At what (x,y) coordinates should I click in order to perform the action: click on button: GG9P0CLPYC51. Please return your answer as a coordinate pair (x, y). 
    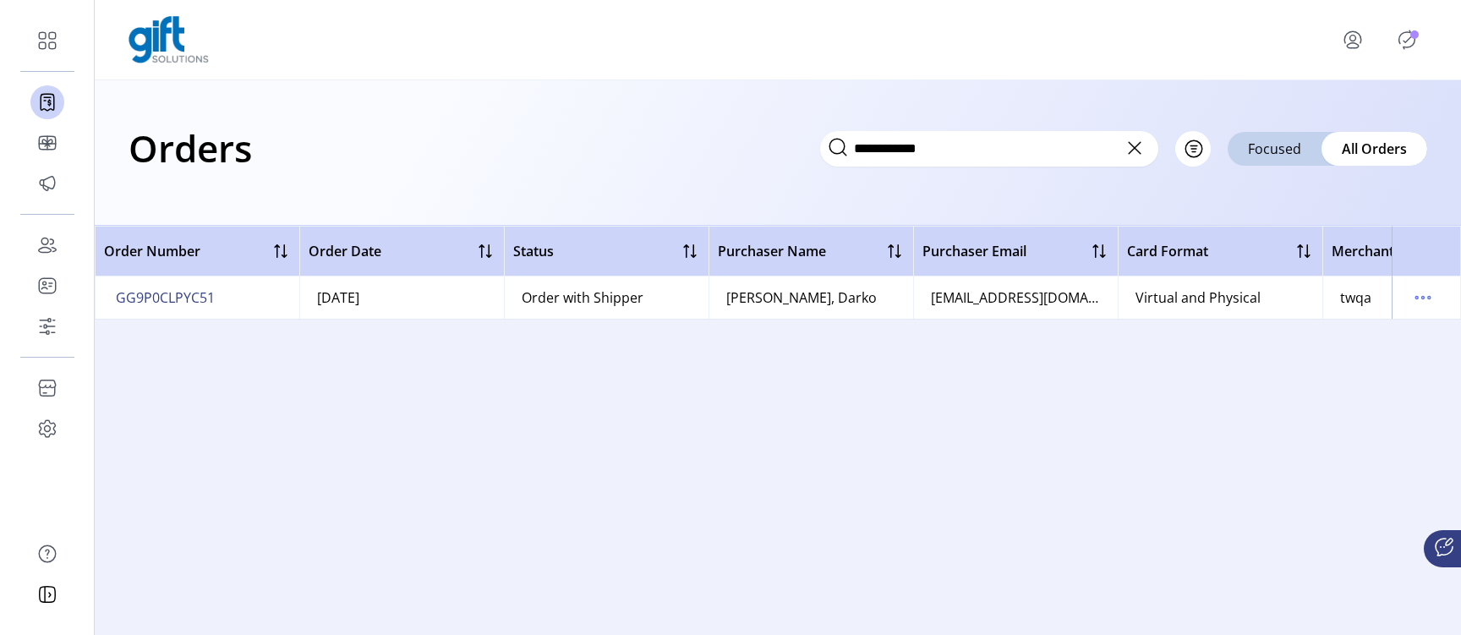
    Looking at the image, I should click on (165, 298).